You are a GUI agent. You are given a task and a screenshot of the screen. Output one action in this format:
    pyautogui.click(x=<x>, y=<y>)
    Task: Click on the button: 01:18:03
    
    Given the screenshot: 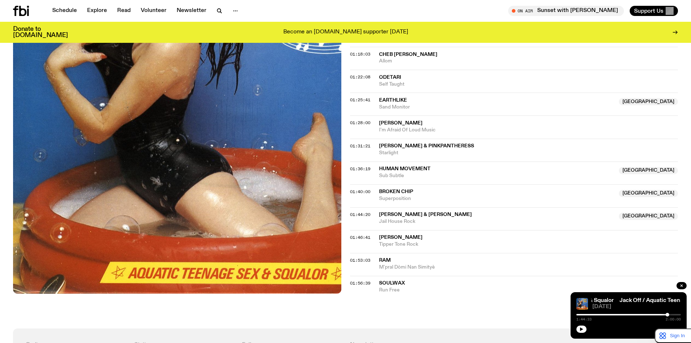 What is the action you would take?
    pyautogui.click(x=360, y=54)
    